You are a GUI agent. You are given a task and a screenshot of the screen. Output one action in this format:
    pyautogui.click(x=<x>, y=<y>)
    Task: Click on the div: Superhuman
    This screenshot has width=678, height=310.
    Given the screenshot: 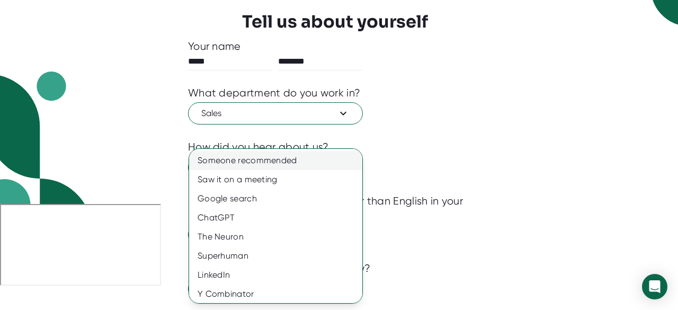 What is the action you would take?
    pyautogui.click(x=280, y=256)
    